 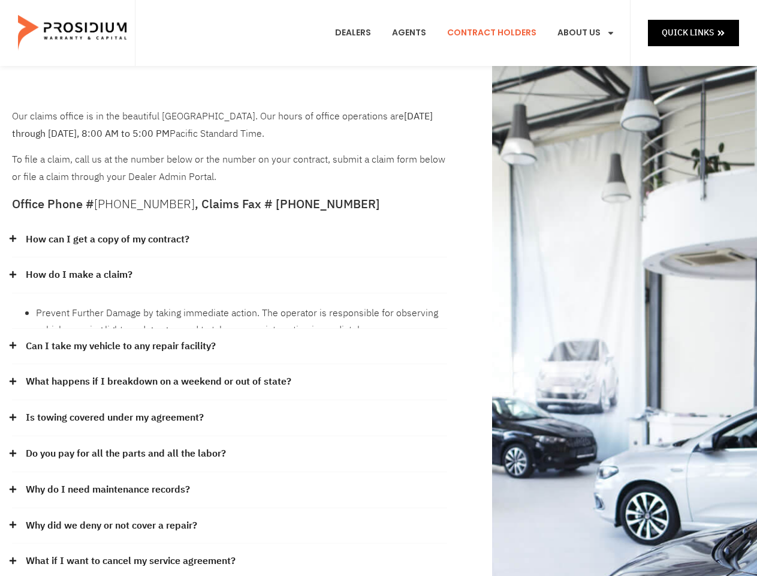 What do you see at coordinates (108, 489) in the screenshot?
I see `a: Why do I need maintenance records?` at bounding box center [108, 489].